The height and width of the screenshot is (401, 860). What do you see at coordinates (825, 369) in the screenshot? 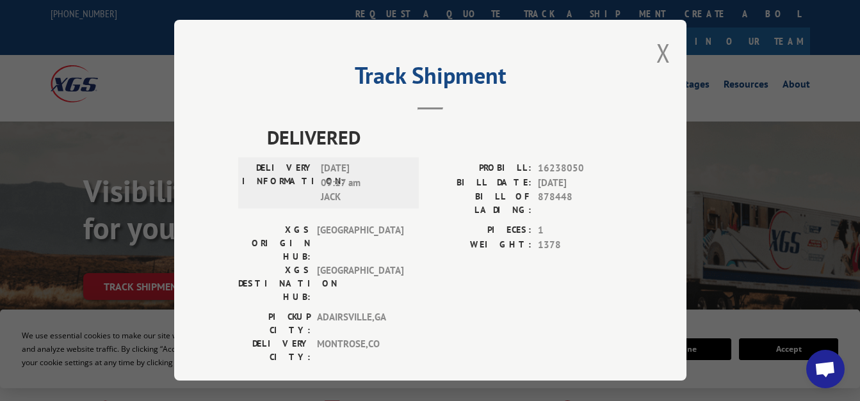
I see `div: Open chat` at bounding box center [825, 369].